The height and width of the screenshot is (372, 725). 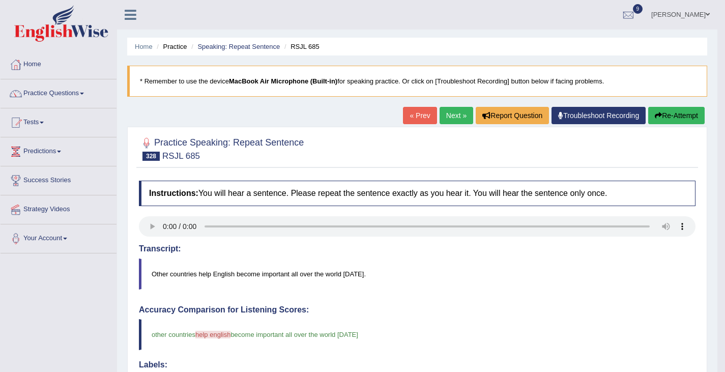 What do you see at coordinates (239, 46) in the screenshot?
I see `a: Speaking: Repeat Sentence` at bounding box center [239, 46].